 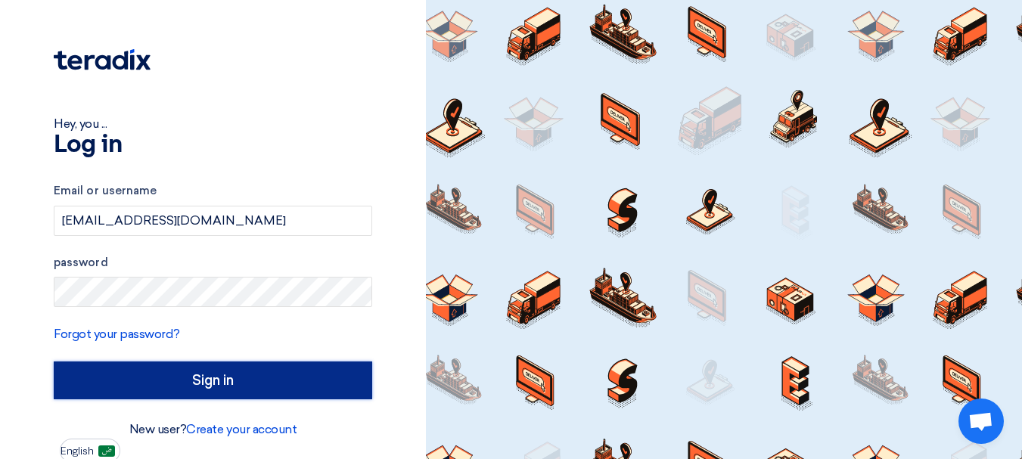 What do you see at coordinates (241, 429) in the screenshot?
I see `font: Create your account` at bounding box center [241, 429].